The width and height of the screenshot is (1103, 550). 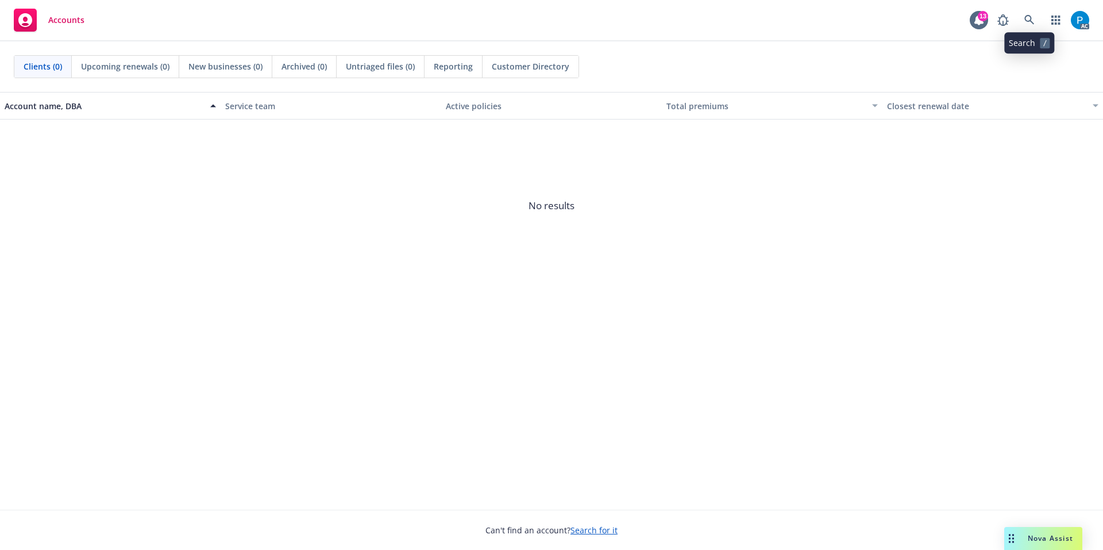 I want to click on div: Drag to move, so click(x=1011, y=538).